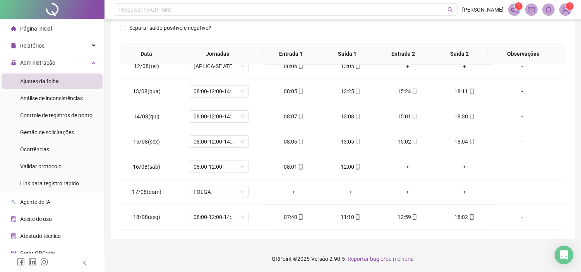 Image resolution: width=581 pixels, height=272 pixels. What do you see at coordinates (41, 166) in the screenshot?
I see `span: Validar protocolo` at bounding box center [41, 166].